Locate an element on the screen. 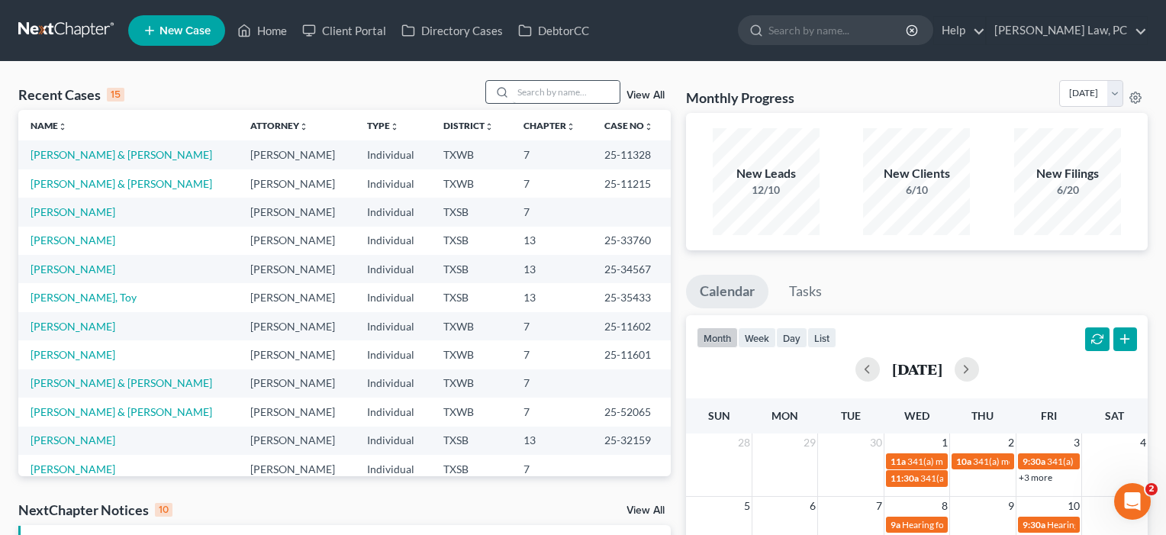 The image size is (1166, 535). button: week is located at coordinates (757, 337).